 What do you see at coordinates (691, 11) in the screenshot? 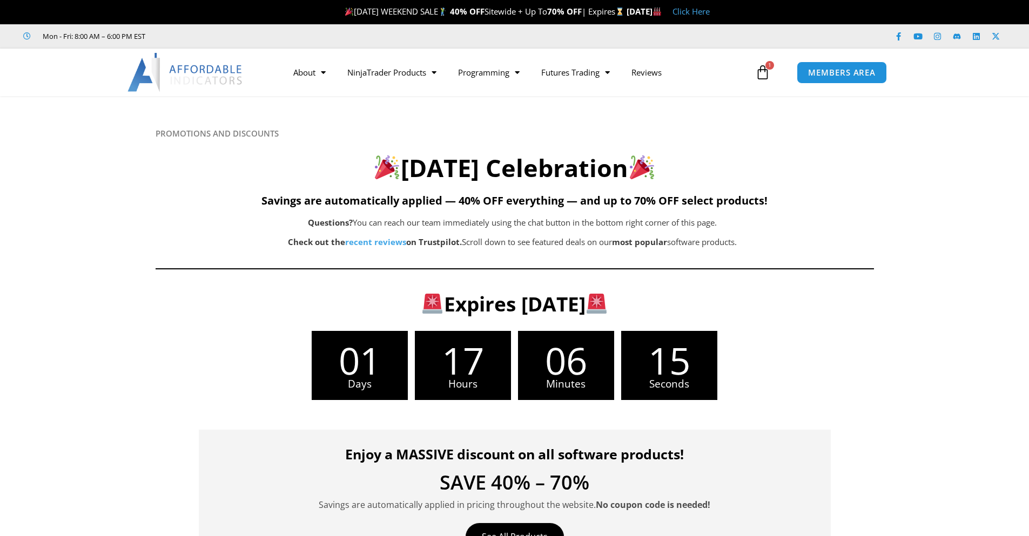
I see `a: Click Here` at bounding box center [691, 11].